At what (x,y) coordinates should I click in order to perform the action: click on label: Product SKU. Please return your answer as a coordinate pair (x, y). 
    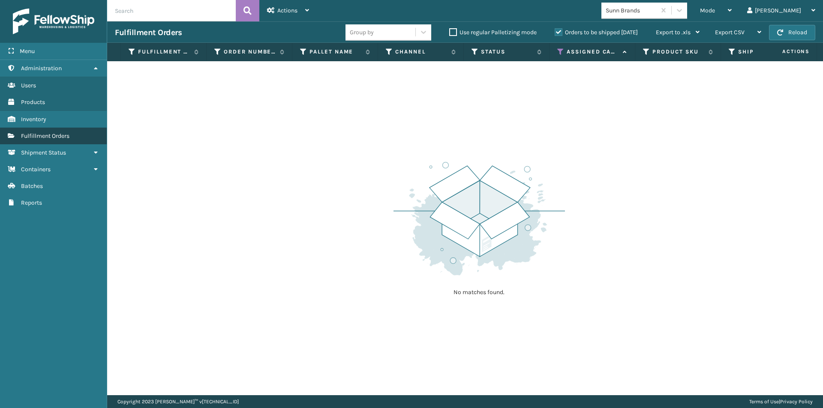
    Looking at the image, I should click on (678, 52).